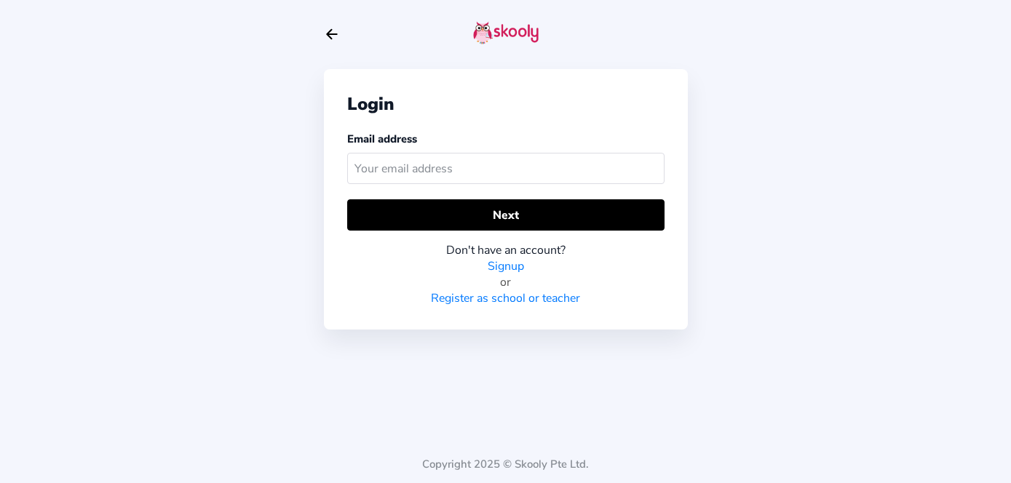 The image size is (1011, 483). Describe the element at coordinates (506, 168) in the screenshot. I see `input: Your email address` at that location.